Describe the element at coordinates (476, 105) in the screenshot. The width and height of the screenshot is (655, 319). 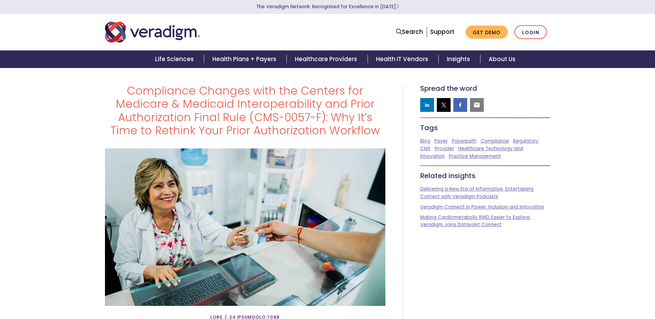
I see `img: email sharing button` at that location.